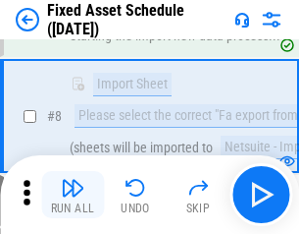 This screenshot has height=234, width=299. I want to click on img: Run All, so click(73, 187).